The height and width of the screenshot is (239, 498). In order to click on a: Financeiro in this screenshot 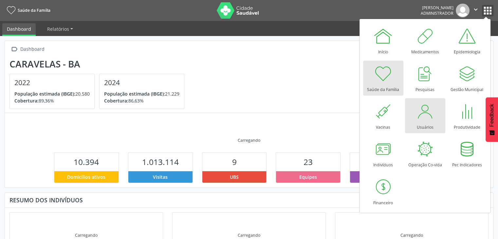, I will do `click(383, 191)`.